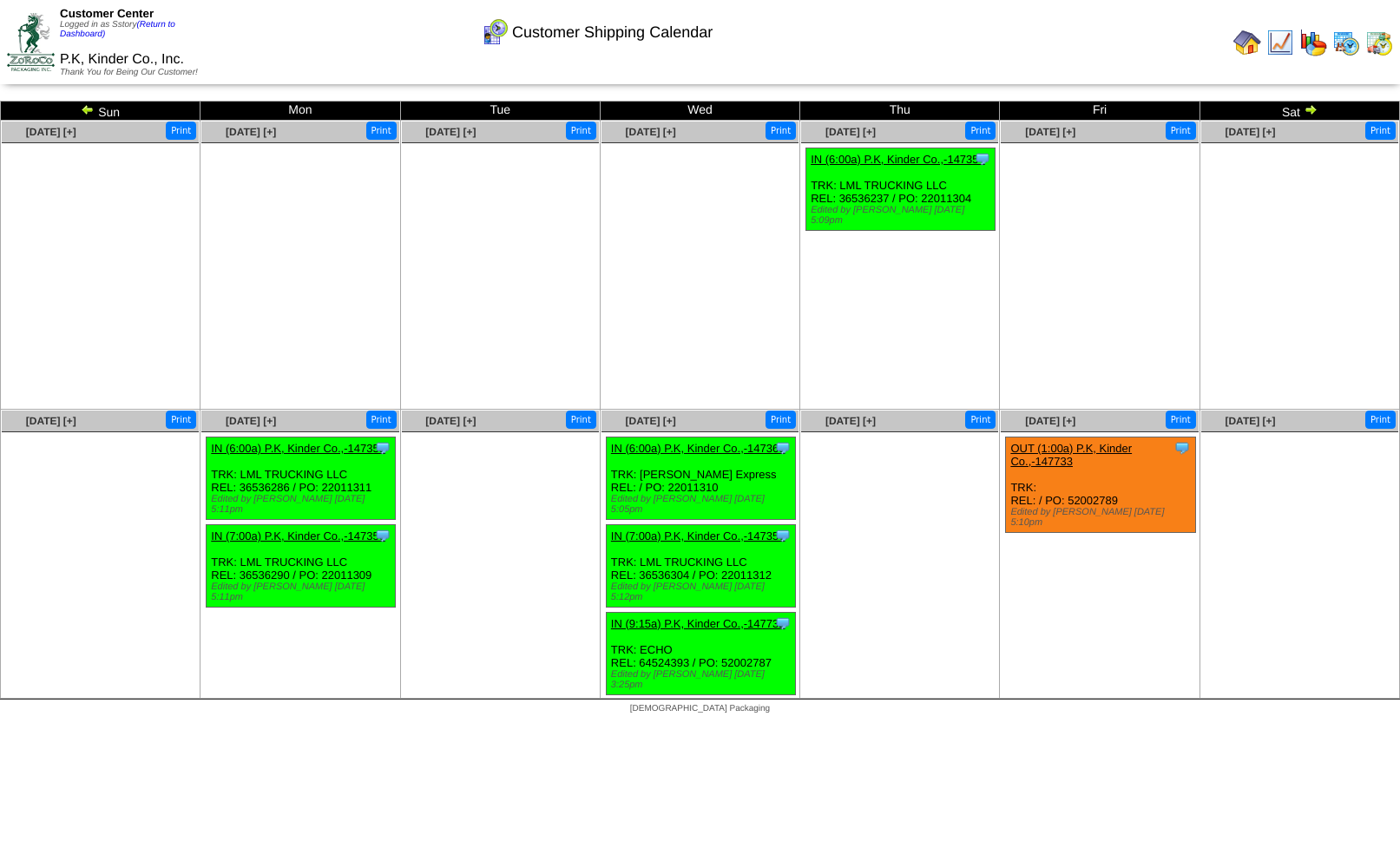  I want to click on div: TRK: LML TRUCKING LLC REL: 36536237 / PO: 22011304, so click(902, 189).